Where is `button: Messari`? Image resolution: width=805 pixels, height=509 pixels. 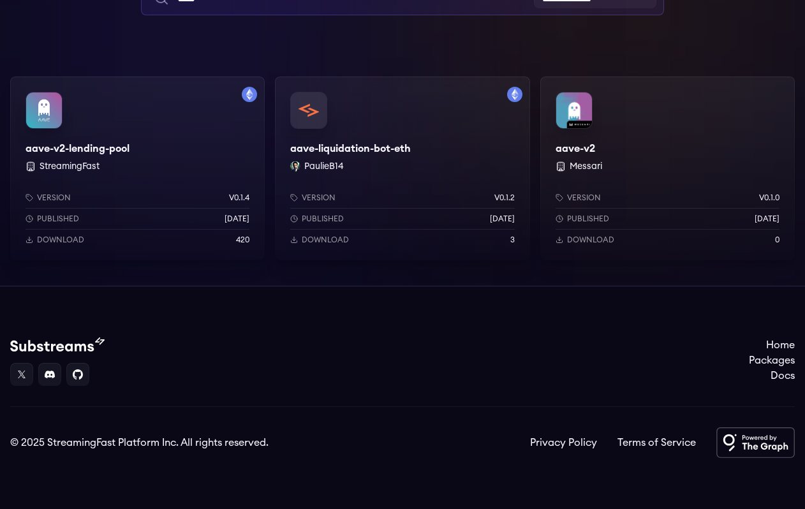
button: Messari is located at coordinates (585, 166).